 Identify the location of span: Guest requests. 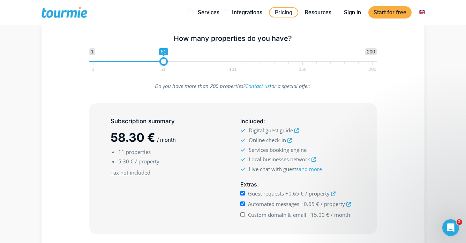
(266, 193).